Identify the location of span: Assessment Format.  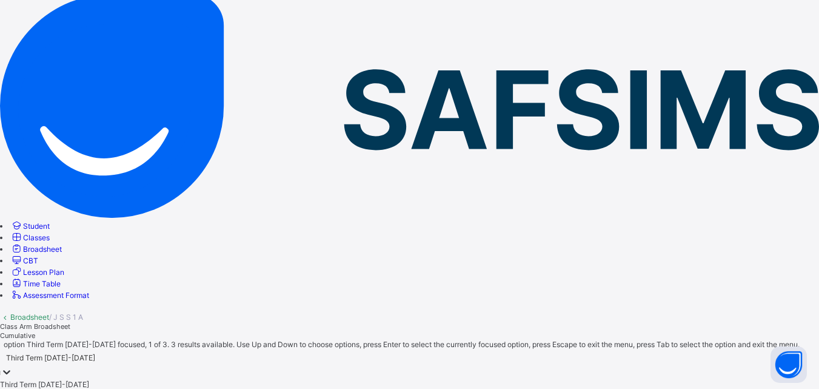
(56, 295).